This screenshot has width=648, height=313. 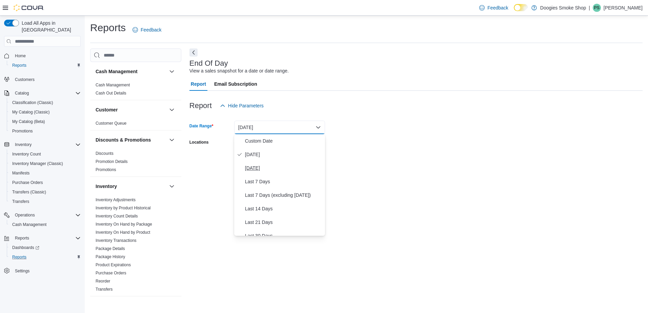 What do you see at coordinates (42, 56) in the screenshot?
I see `button: Home` at bounding box center [42, 56].